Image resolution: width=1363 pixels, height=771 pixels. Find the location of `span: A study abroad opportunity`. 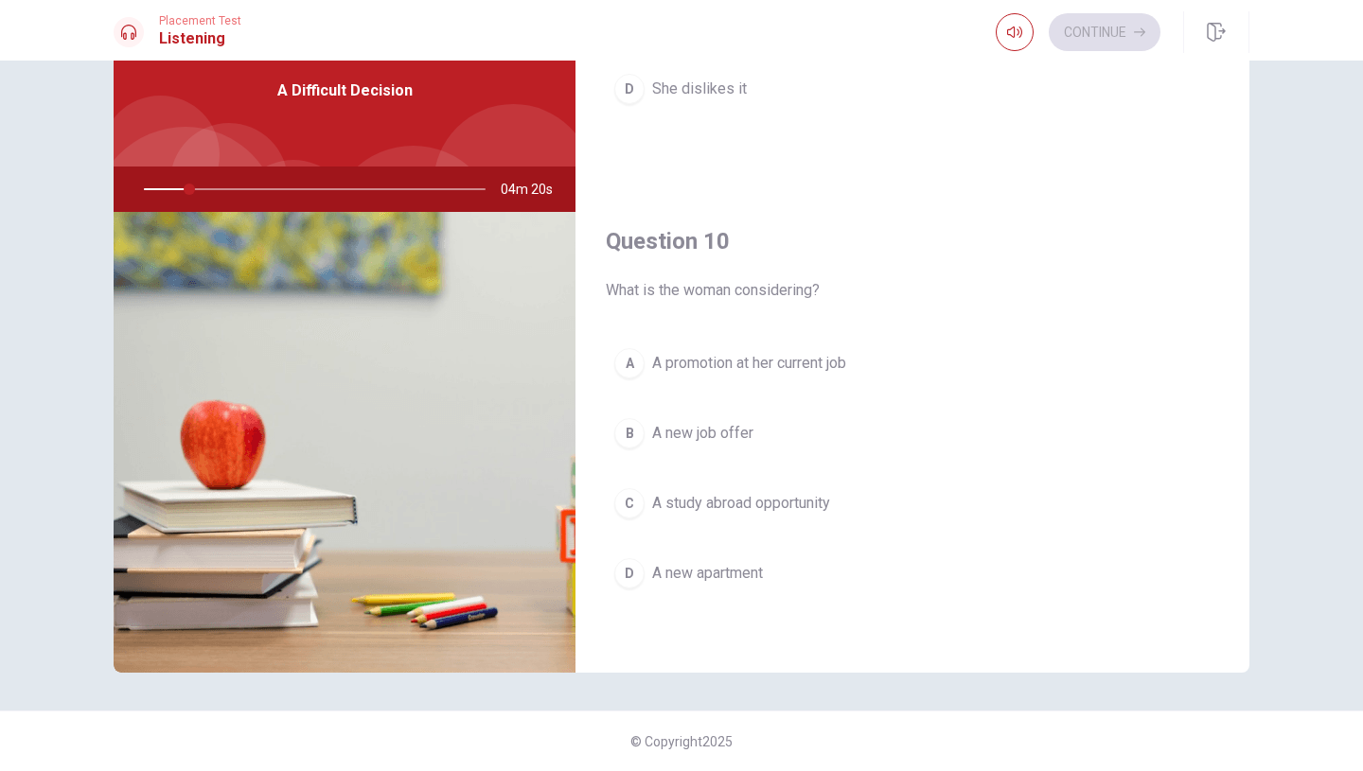

span: A study abroad opportunity is located at coordinates (741, 504).